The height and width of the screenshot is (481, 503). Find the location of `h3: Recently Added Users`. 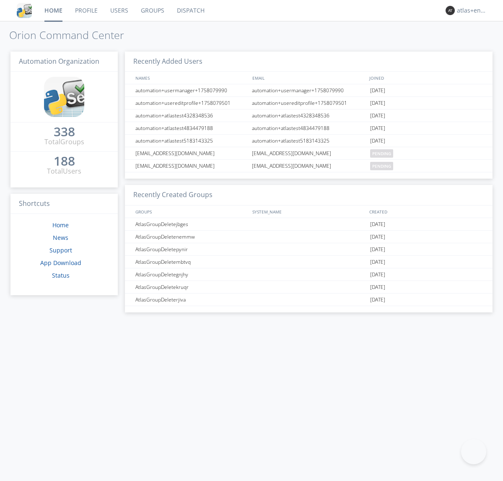

h3: Recently Added Users is located at coordinates (308, 62).